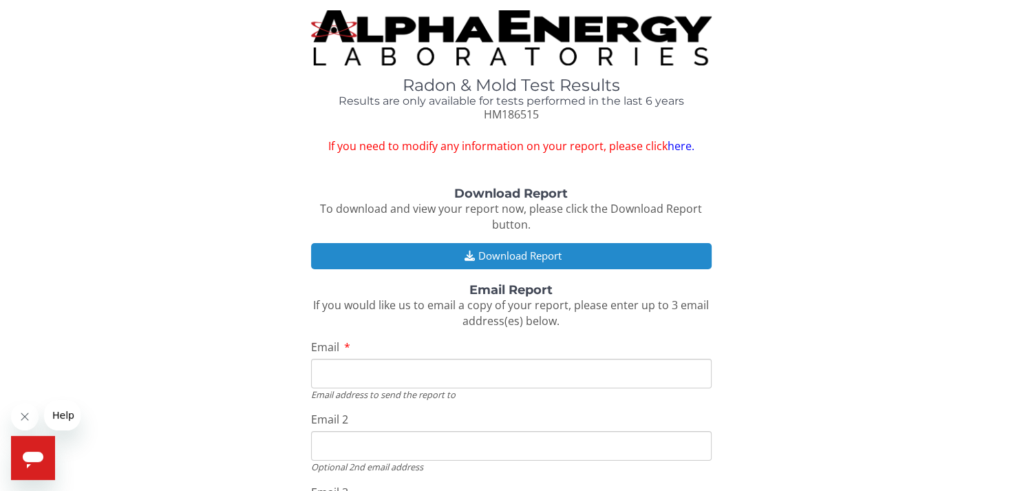  I want to click on h1: Radon & Mold Test Results, so click(511, 85).